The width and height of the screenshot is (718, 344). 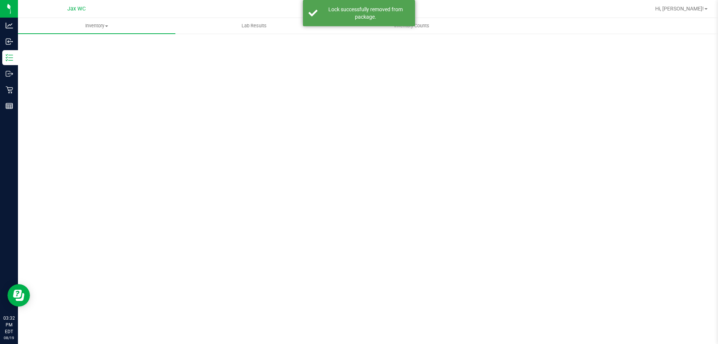 What do you see at coordinates (365, 13) in the screenshot?
I see `div: Lock successfully removed from package.` at bounding box center [365, 13].